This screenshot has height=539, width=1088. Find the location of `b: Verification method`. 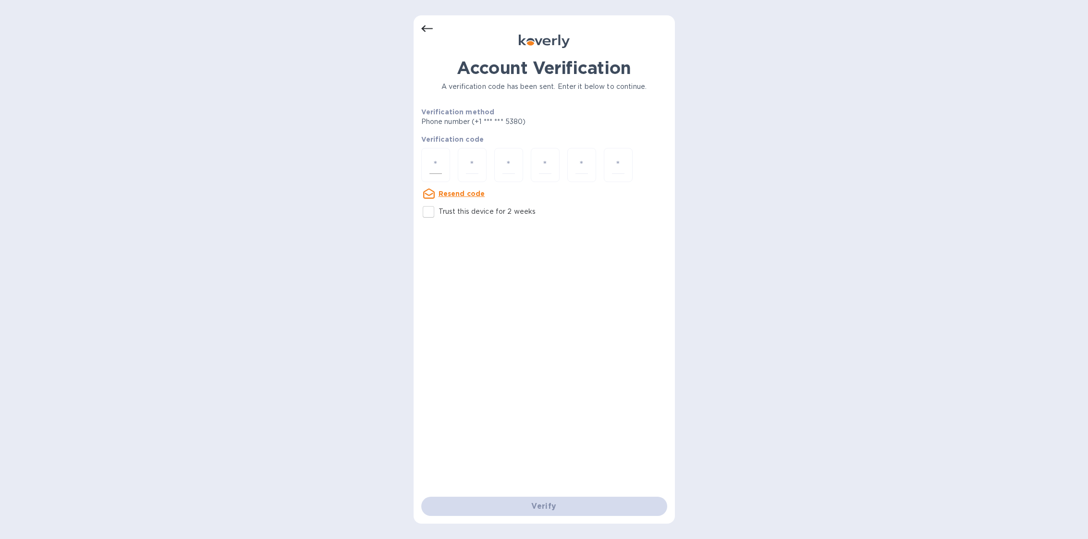

b: Verification method is located at coordinates (458, 112).